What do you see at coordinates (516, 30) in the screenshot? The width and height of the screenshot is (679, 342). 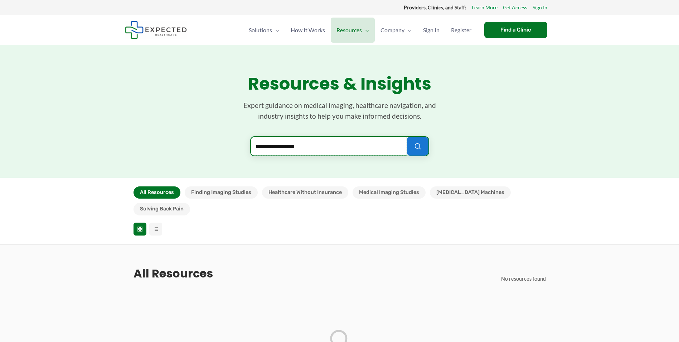 I see `div: Find a Clinic` at bounding box center [516, 30].